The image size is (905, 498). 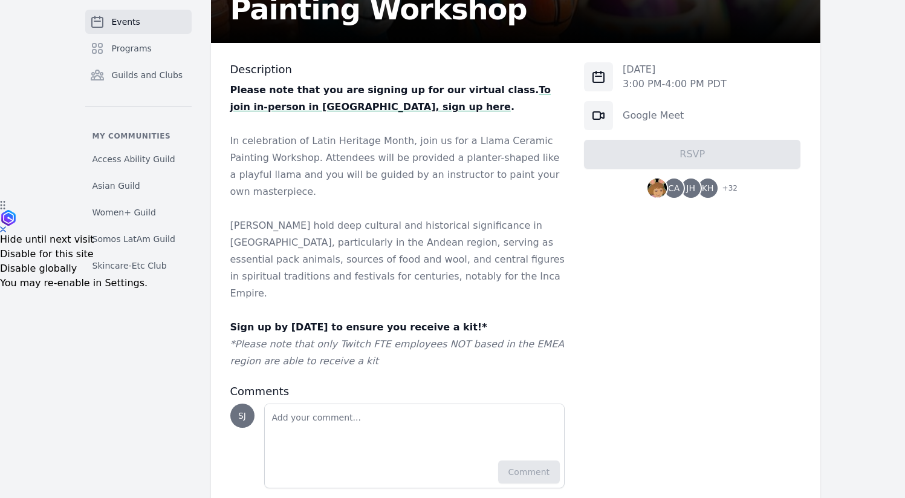 What do you see at coordinates (132, 48) in the screenshot?
I see `span: Programs` at bounding box center [132, 48].